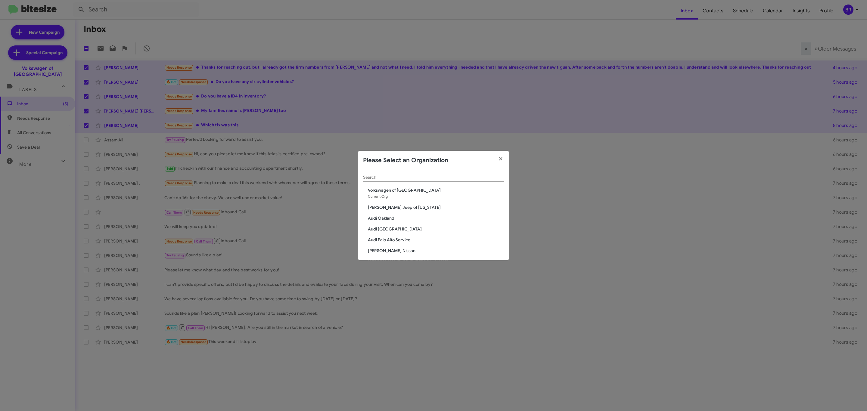  Describe the element at coordinates (436, 240) in the screenshot. I see `span: Audi Palo Alto Service` at that location.